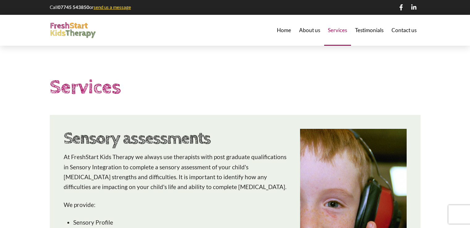 This screenshot has height=228, width=470. Describe the element at coordinates (74, 7) in the screenshot. I see `strong: 07745 543850` at that location.